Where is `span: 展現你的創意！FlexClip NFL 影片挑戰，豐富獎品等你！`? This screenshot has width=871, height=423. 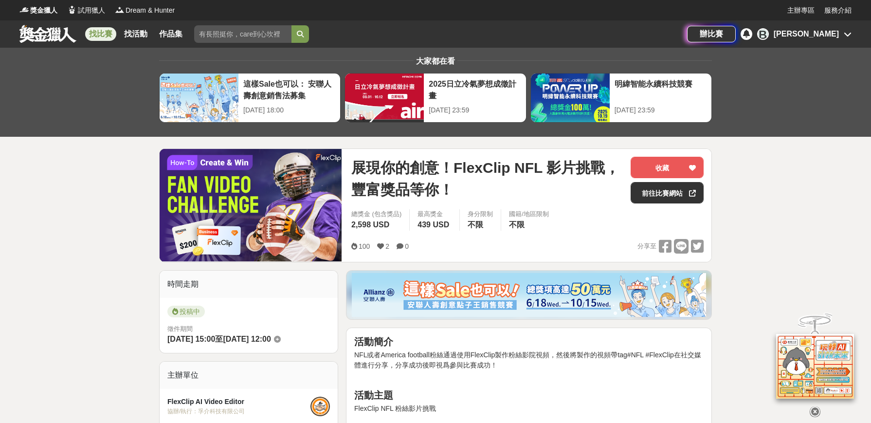 span: 展現你的創意！FlexClip NFL 影片挑戰，豐富獎品等你！ is located at coordinates (487, 179).